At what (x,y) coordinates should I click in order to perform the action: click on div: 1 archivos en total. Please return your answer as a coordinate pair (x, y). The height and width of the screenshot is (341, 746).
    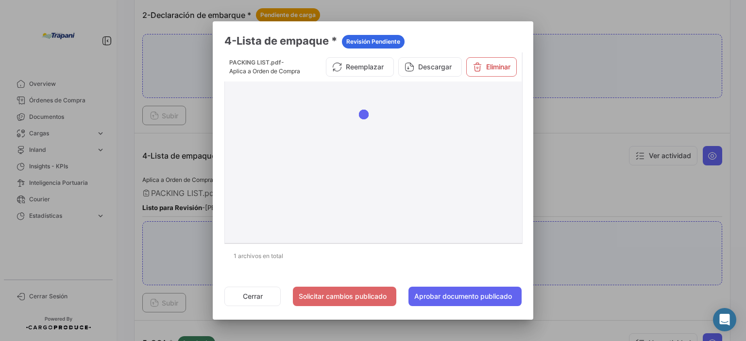
    Looking at the image, I should click on (373, 256).